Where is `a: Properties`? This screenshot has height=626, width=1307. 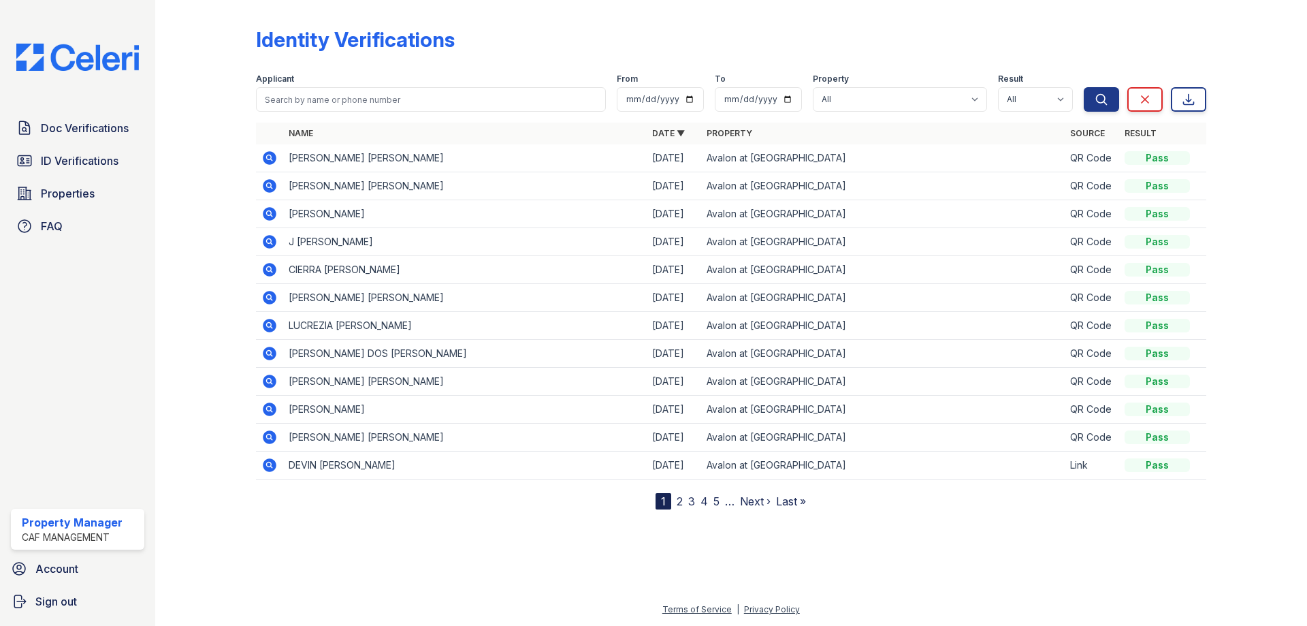 a: Properties is located at coordinates (78, 193).